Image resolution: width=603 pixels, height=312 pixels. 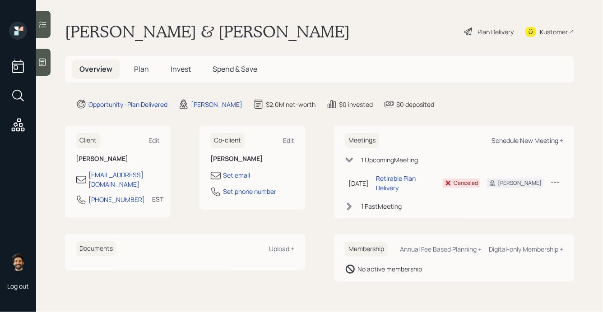 I want to click on h6: Documents, so click(x=96, y=249).